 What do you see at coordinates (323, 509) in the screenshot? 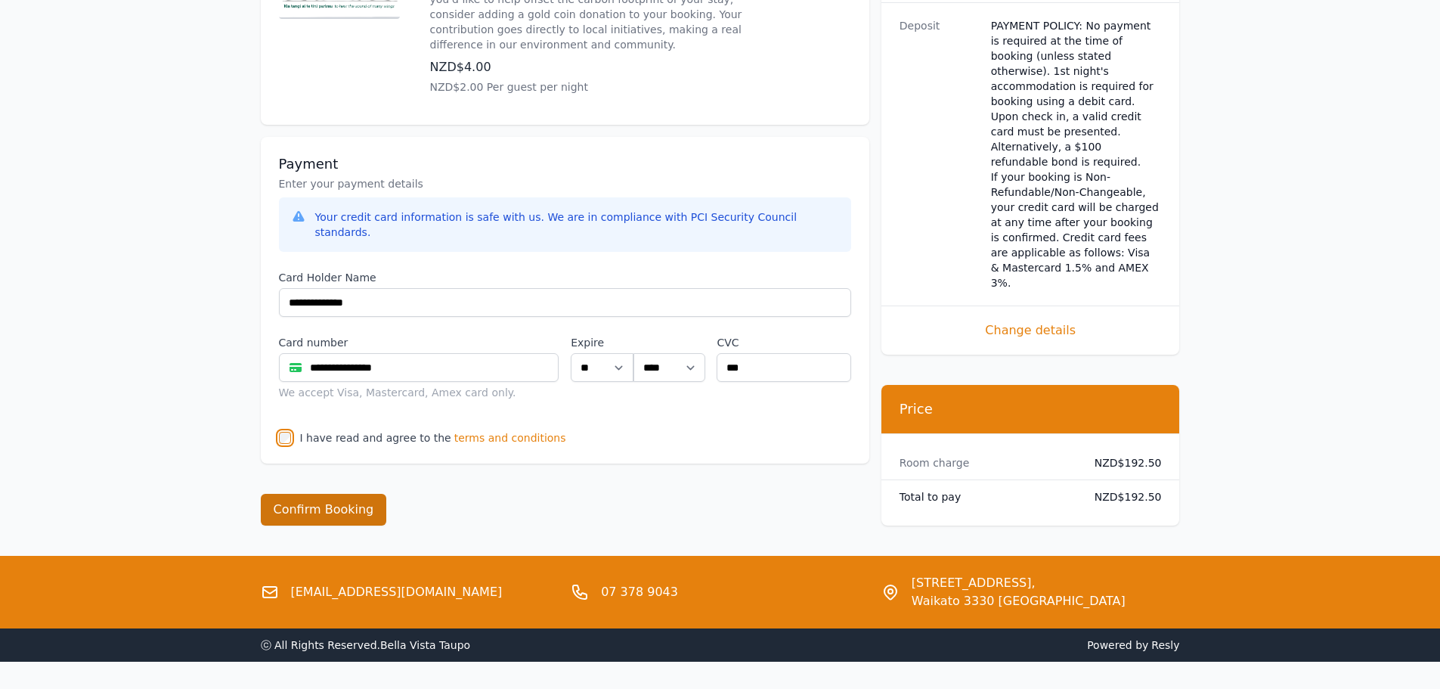
I see `button: Confirm Booking` at bounding box center [323, 509].